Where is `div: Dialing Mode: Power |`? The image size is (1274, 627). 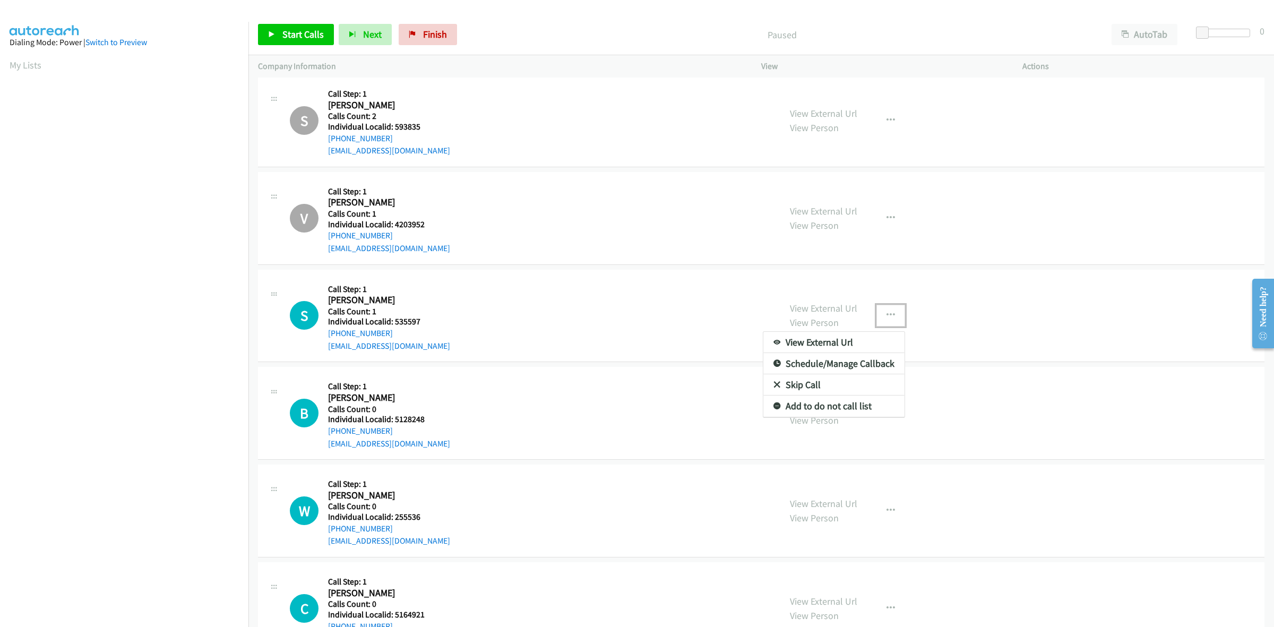
div: Dialing Mode: Power | is located at coordinates (124, 42).